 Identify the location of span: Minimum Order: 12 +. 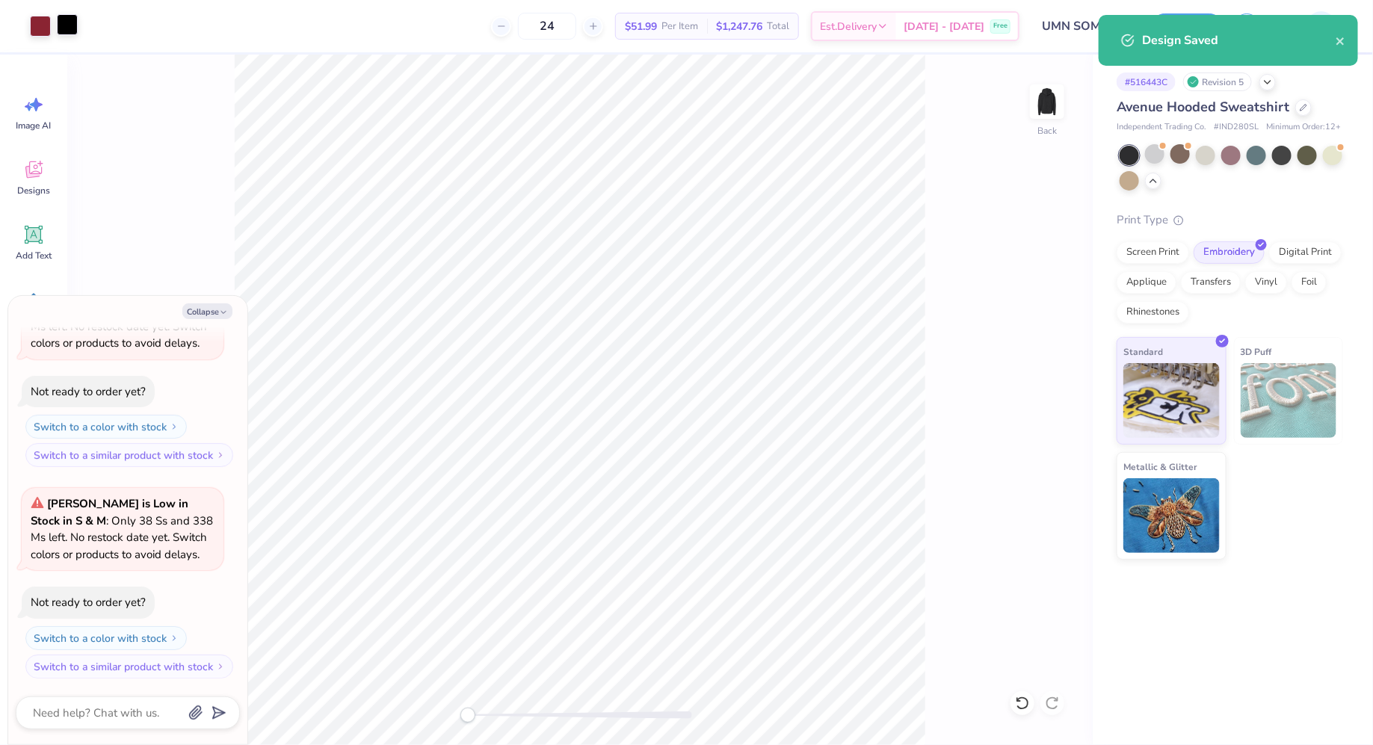
(1303, 127).